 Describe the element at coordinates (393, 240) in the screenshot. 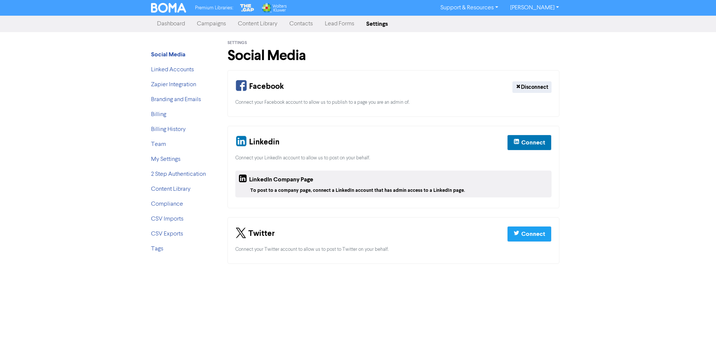

I see `div: Your Twitter Connection` at that location.